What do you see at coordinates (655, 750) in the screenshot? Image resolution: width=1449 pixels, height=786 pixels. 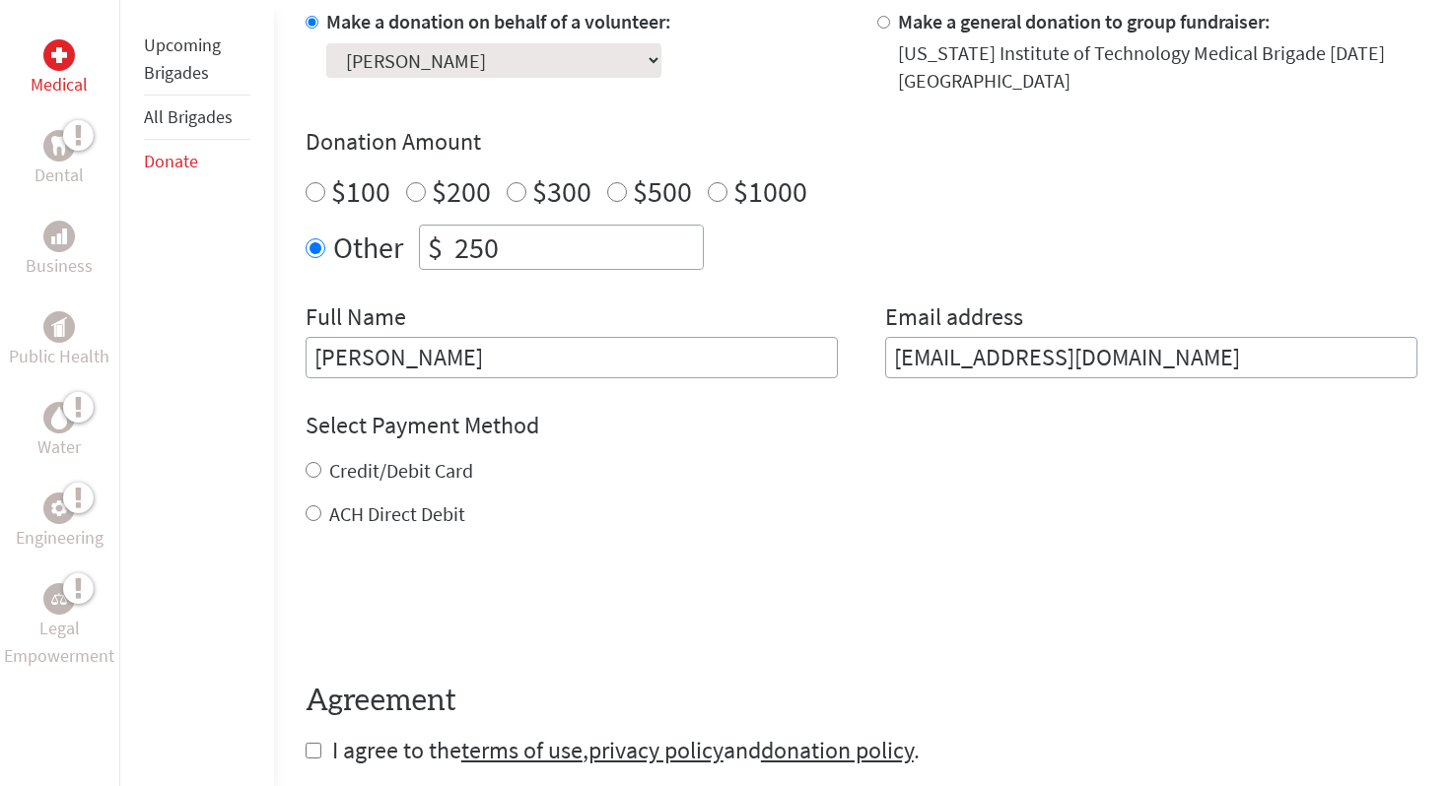 I see `a: privacy policy` at bounding box center [655, 750].